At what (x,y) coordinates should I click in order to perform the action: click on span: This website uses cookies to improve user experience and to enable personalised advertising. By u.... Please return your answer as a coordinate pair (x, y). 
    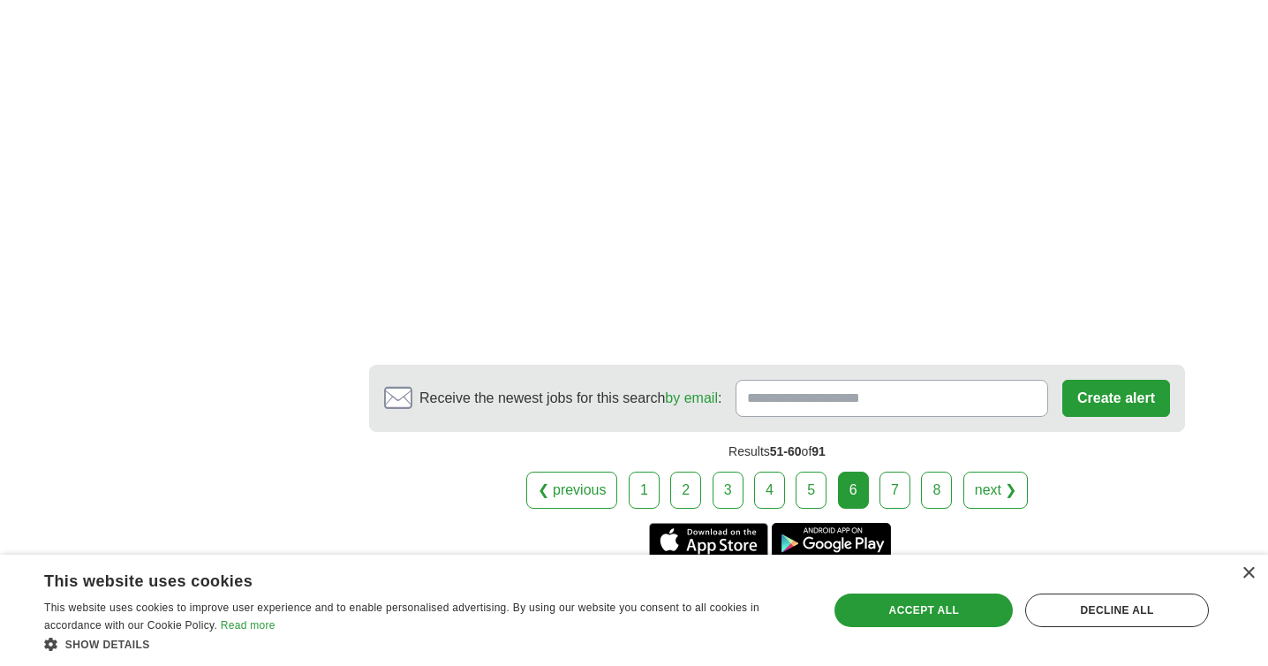
    Looking at the image, I should click on (402, 616).